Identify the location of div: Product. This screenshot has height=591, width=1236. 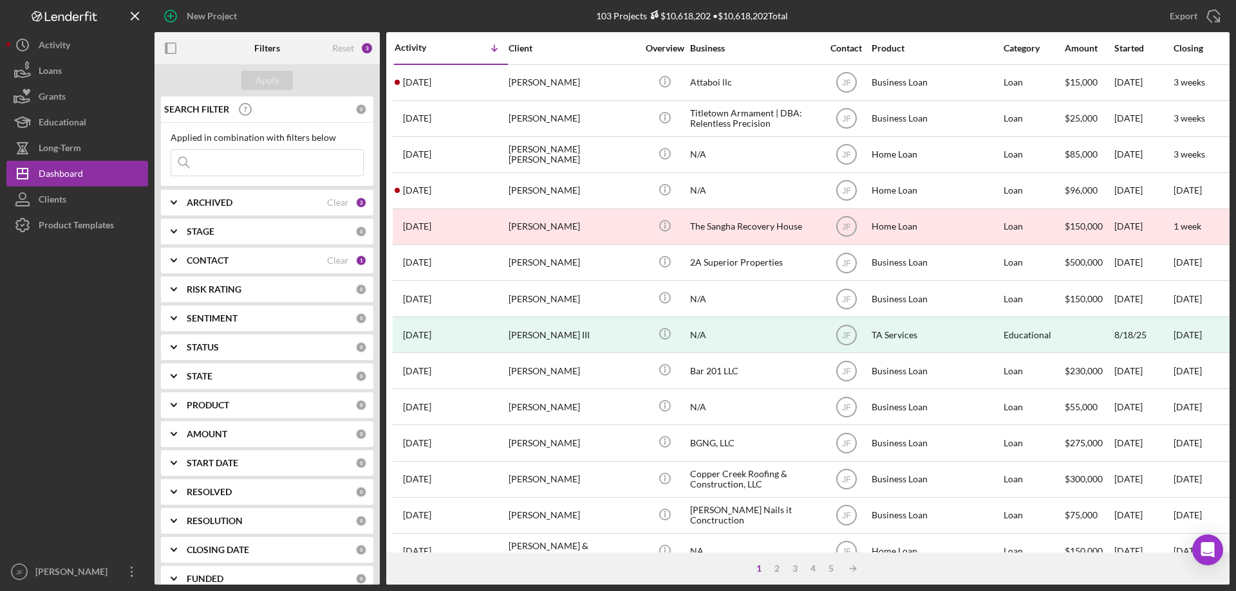
(936, 48).